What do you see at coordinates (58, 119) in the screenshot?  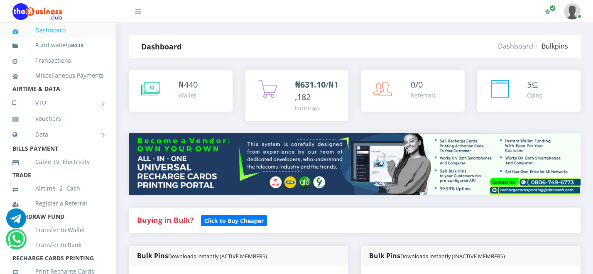 I see `a: Vouchers` at bounding box center [58, 119].